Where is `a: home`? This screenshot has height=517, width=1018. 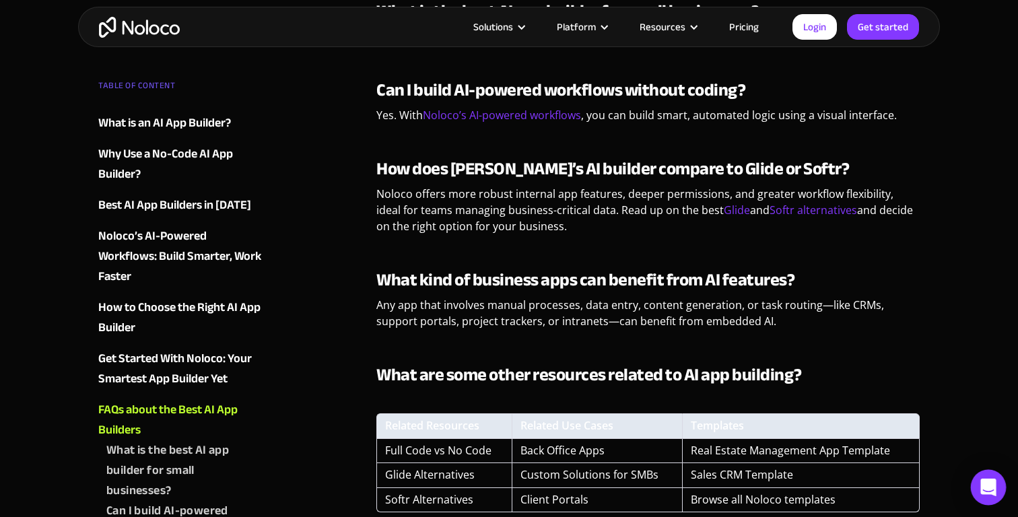
a: home is located at coordinates (139, 27).